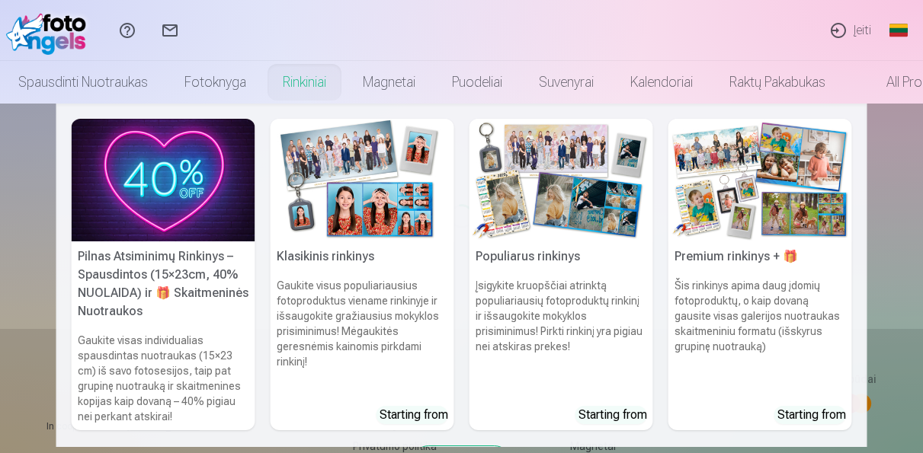  What do you see at coordinates (760, 274) in the screenshot?
I see `a: Premium rinkinys + 🎁Premium rinkinys + 🎁Šis rinkinys apima daug įdomių fotoproduktų, o kaip dovan...` at bounding box center [760, 274].